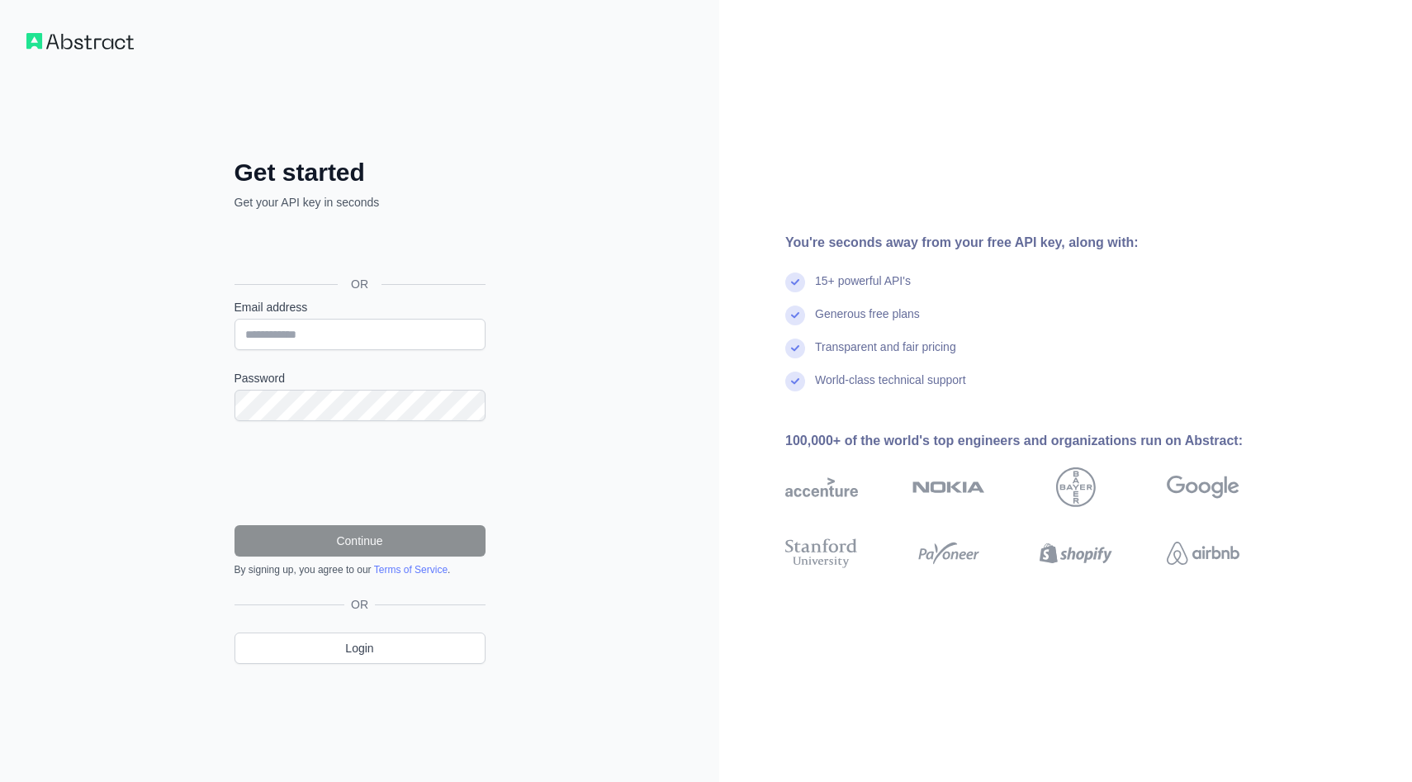  Describe the element at coordinates (1076, 553) in the screenshot. I see `img: shopify` at that location.